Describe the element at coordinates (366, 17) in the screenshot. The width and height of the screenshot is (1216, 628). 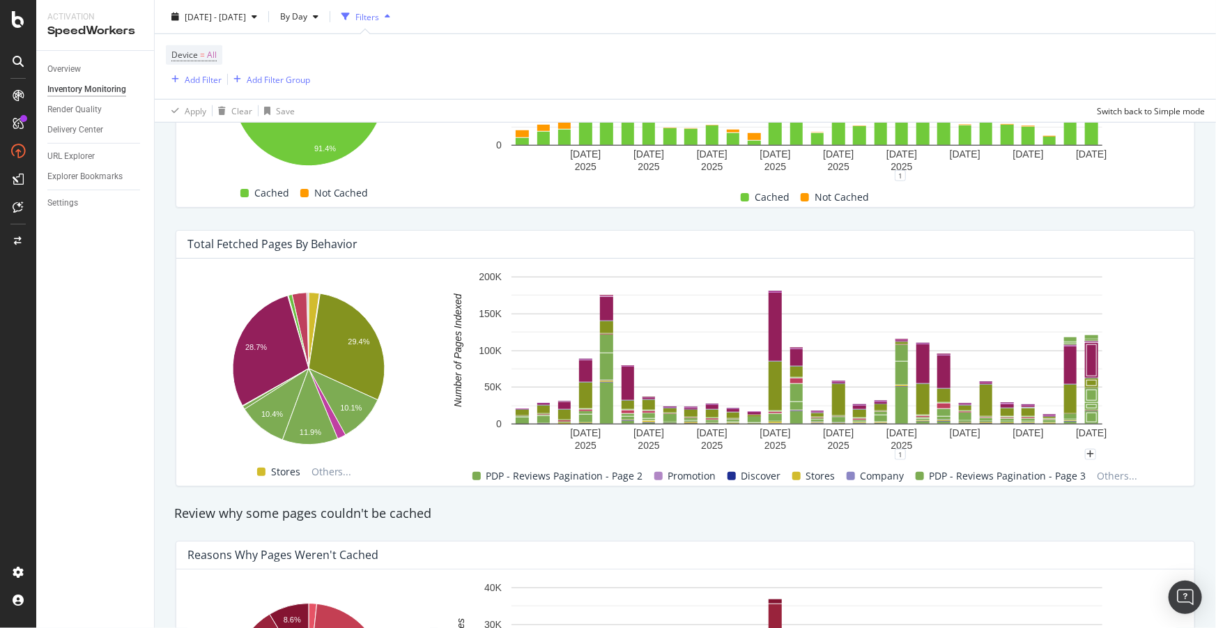
I see `button: Filters` at that location.